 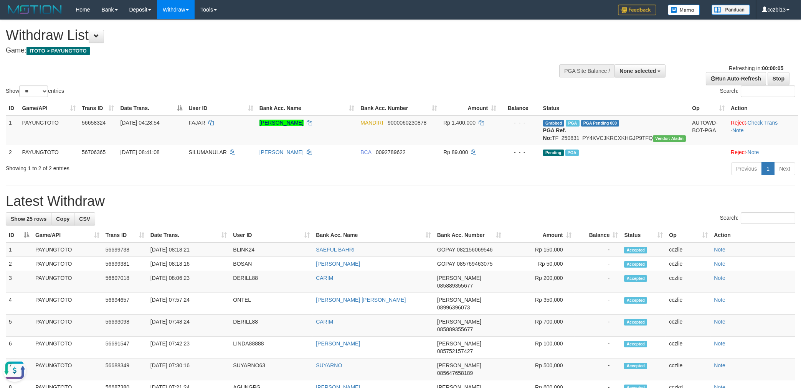 What do you see at coordinates (373, 235) in the screenshot?
I see `th: Bank Acc. Name: activate to sort column ascending` at bounding box center [373, 235].